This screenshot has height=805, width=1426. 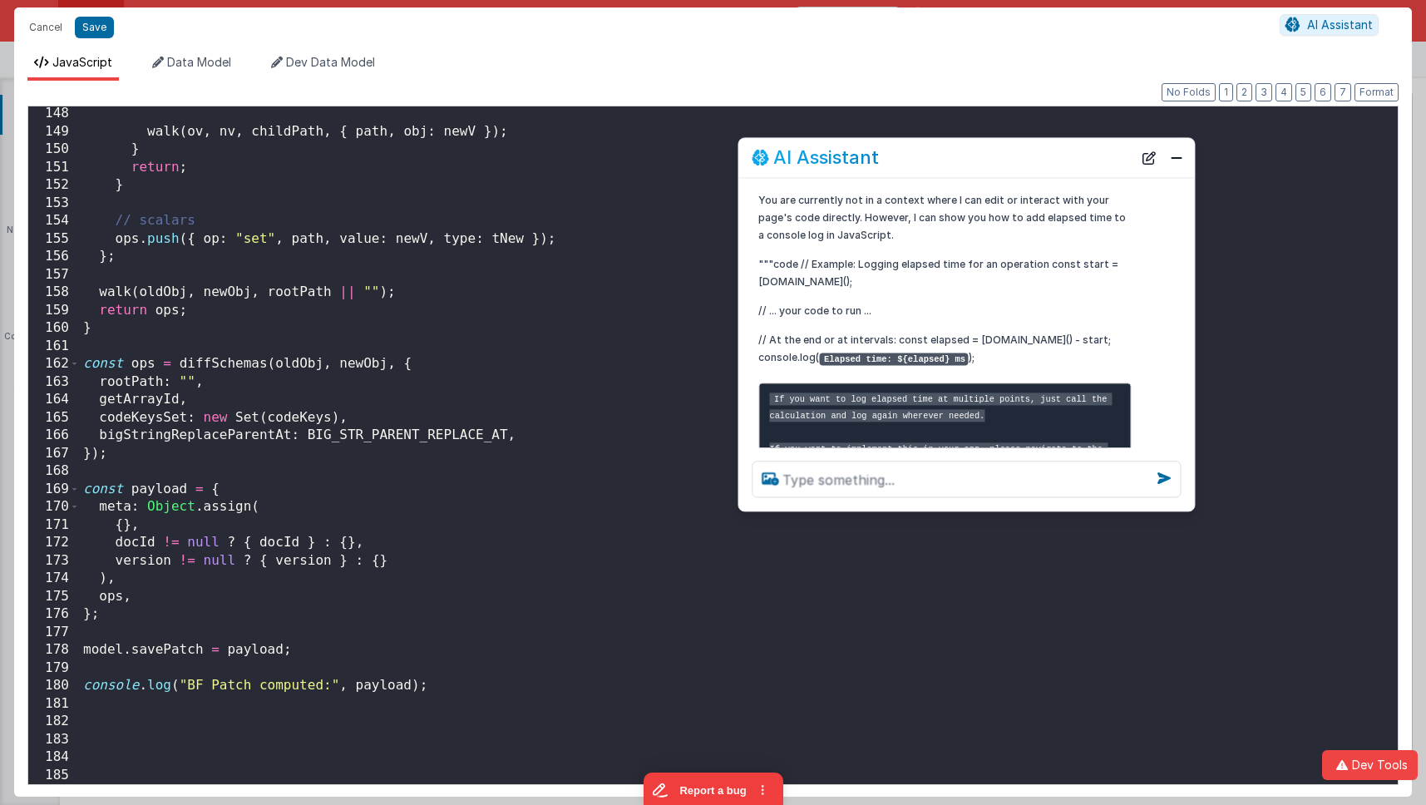 What do you see at coordinates (54, 722) in the screenshot?
I see `div: 182` at bounding box center [54, 722].